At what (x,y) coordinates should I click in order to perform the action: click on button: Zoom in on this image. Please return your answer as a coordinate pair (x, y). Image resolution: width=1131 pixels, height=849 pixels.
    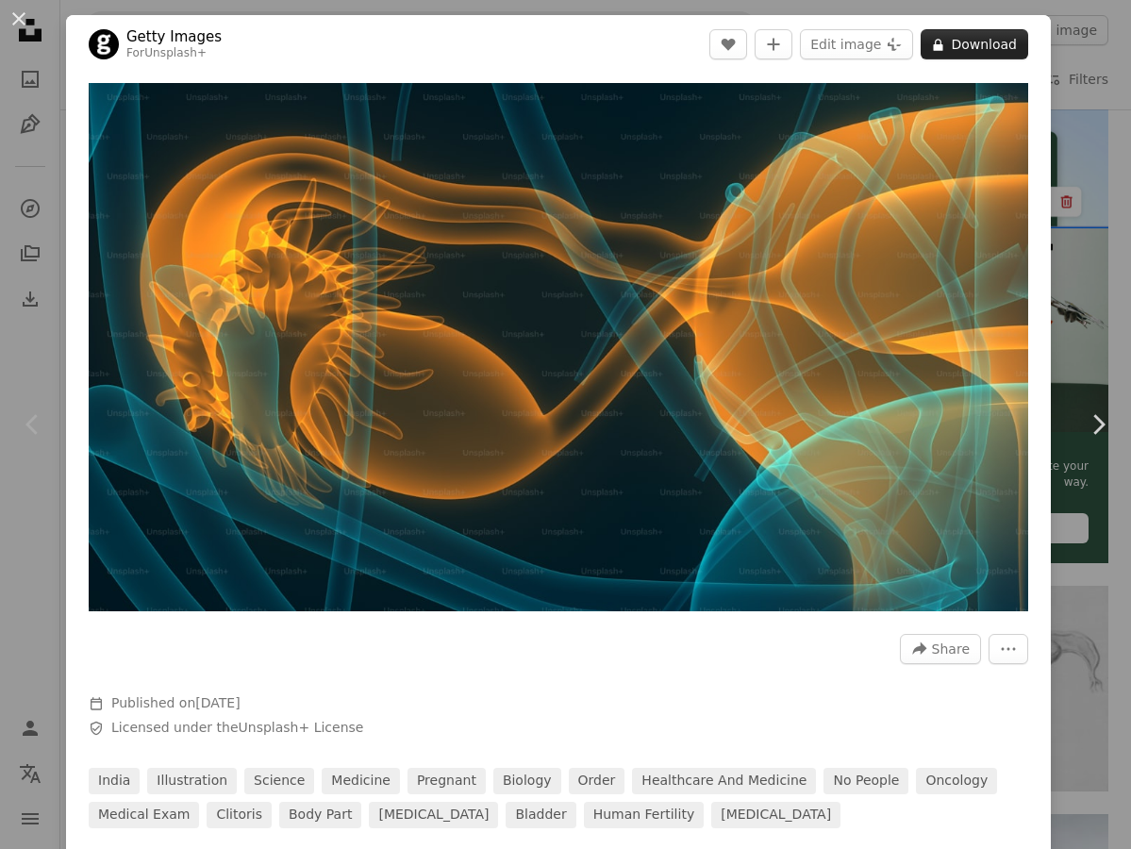
    Looking at the image, I should click on (558, 347).